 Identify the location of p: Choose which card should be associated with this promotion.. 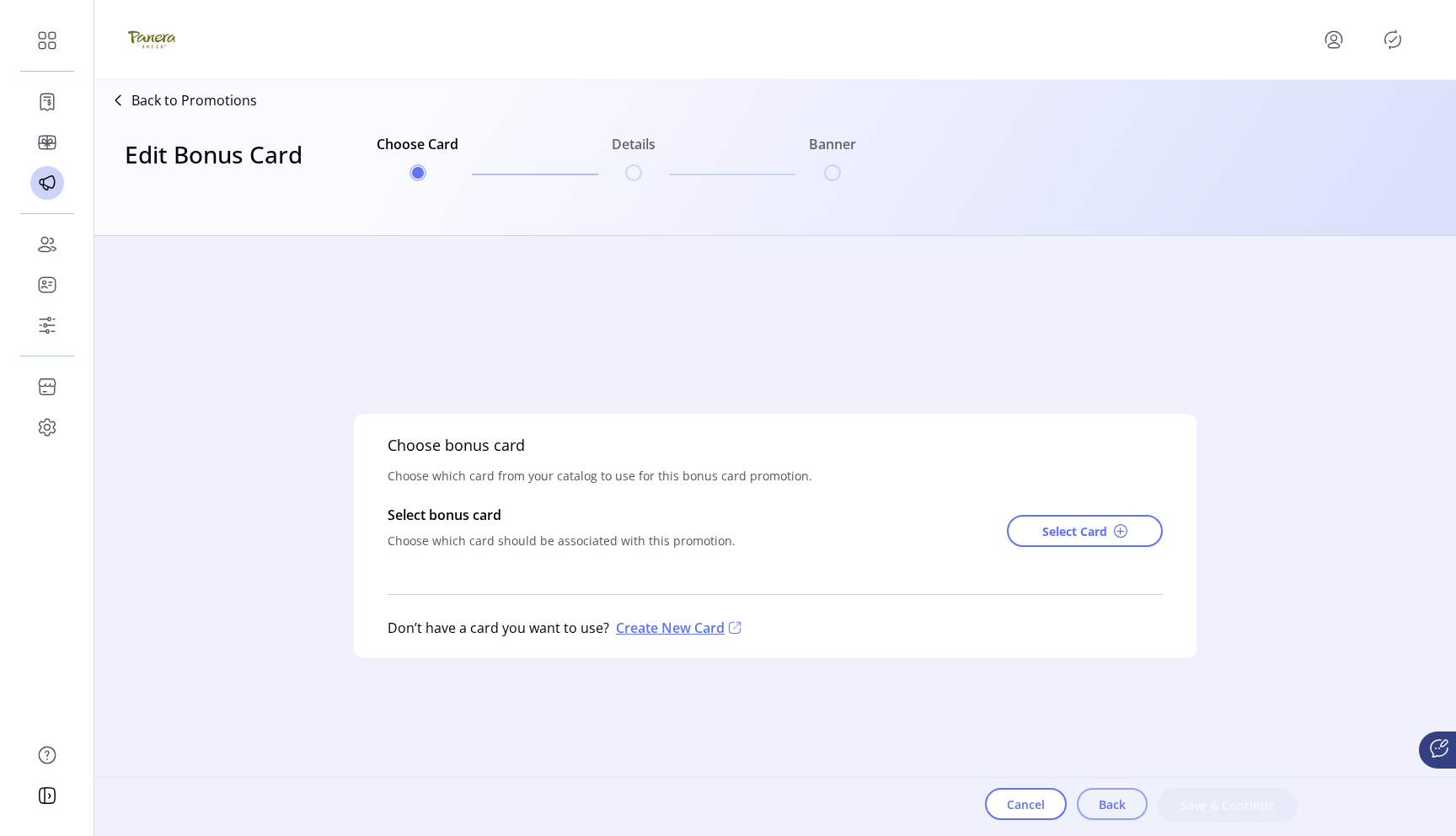
(562, 540).